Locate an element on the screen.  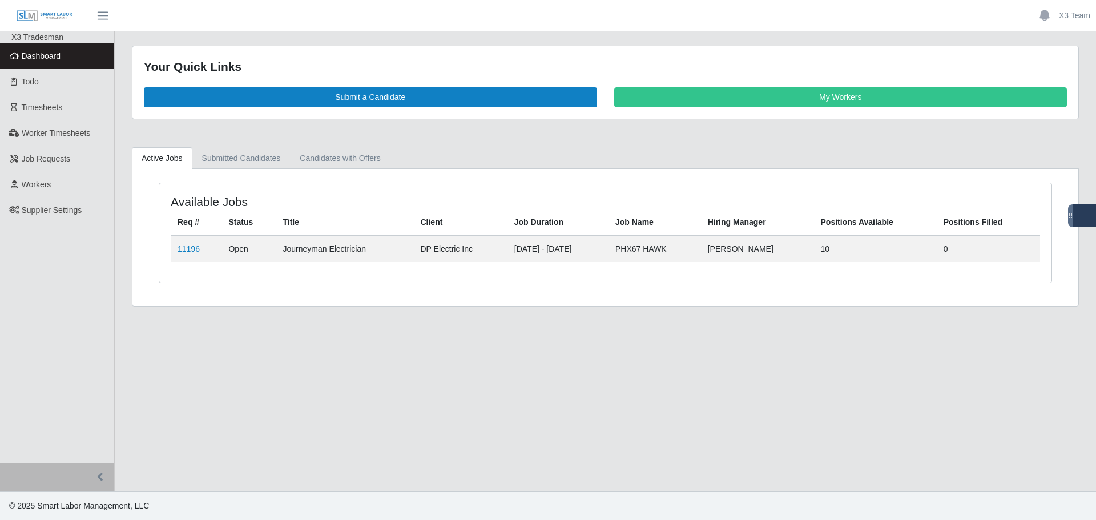
td: DP Electric Inc is located at coordinates (460, 249).